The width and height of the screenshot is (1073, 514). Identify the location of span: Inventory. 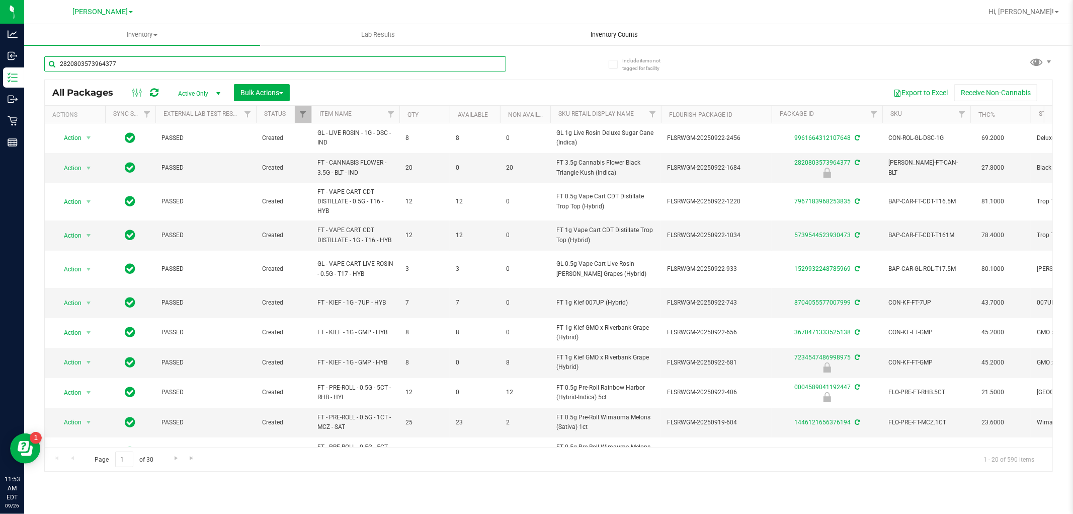
(142, 35).